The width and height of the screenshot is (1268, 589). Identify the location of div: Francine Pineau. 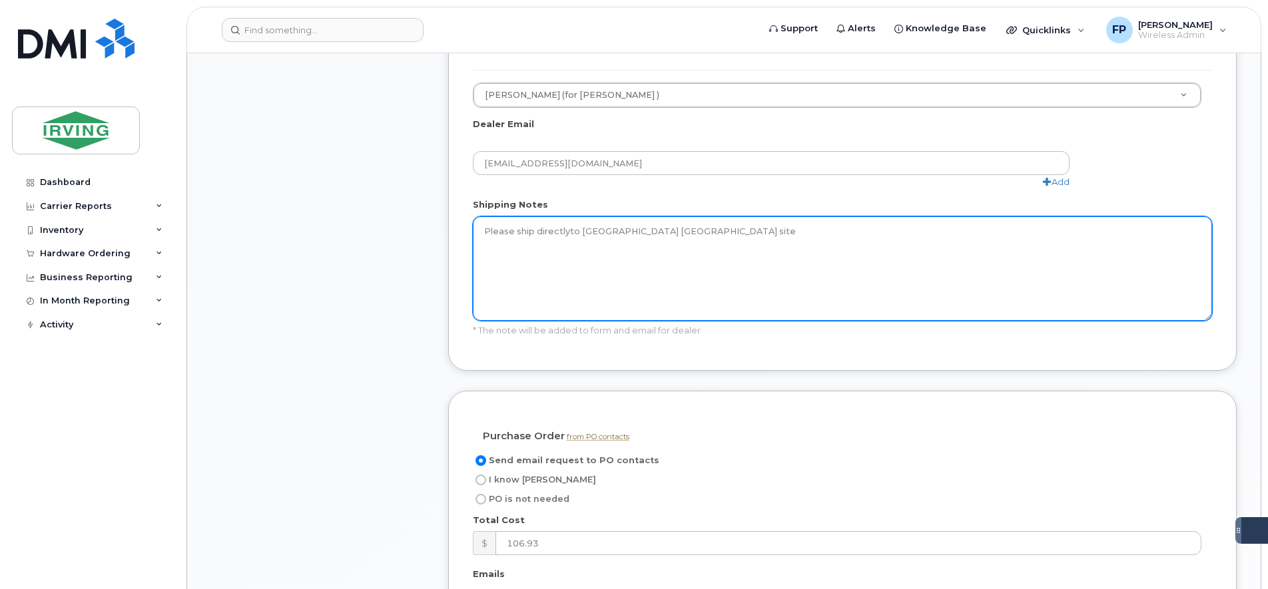
(1166, 30).